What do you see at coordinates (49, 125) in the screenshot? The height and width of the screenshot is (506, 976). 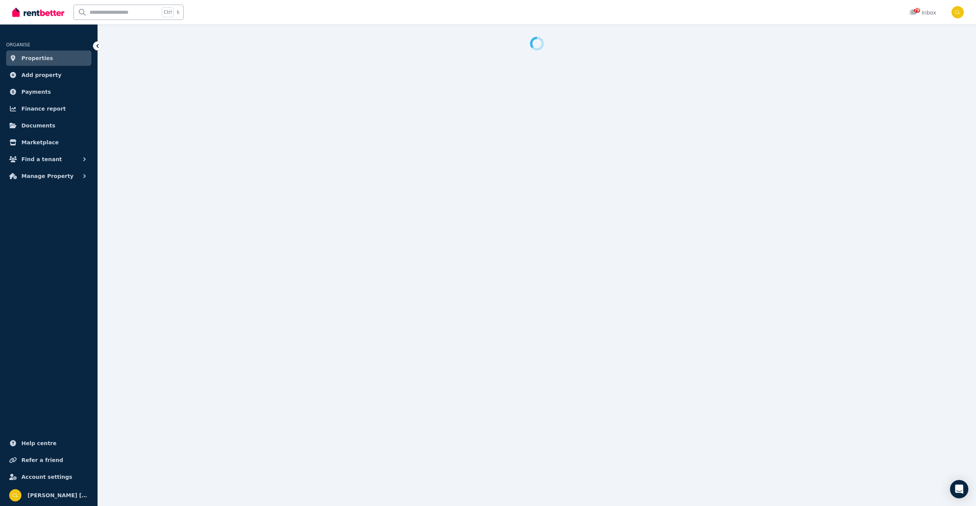 I see `a: Documents` at bounding box center [49, 125].